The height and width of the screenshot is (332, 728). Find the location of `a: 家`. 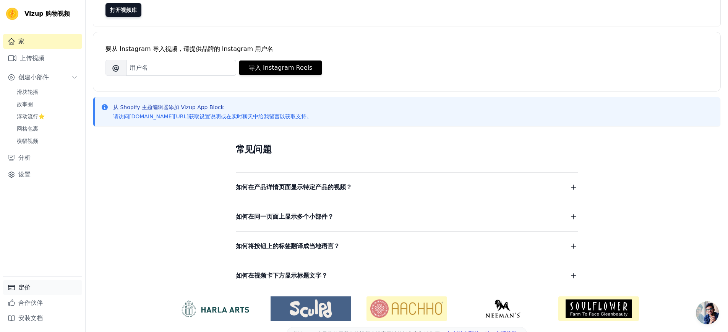

a: 家 is located at coordinates (42, 41).